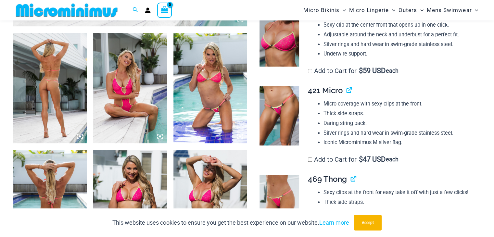 The width and height of the screenshot is (494, 237). What do you see at coordinates (372, 160) in the screenshot?
I see `span: 47 USD` at bounding box center [372, 160].